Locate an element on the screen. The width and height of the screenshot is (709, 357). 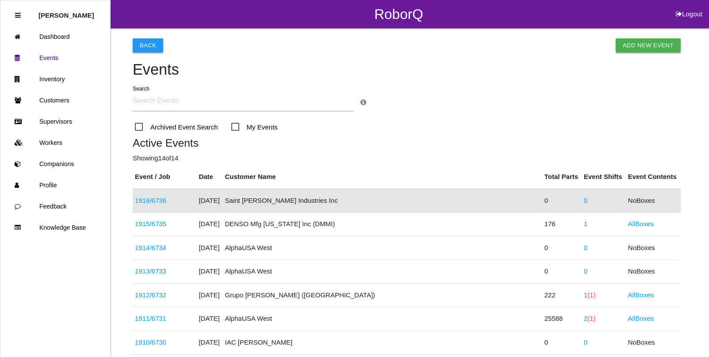
div: 8203J2B is located at coordinates (164, 343).